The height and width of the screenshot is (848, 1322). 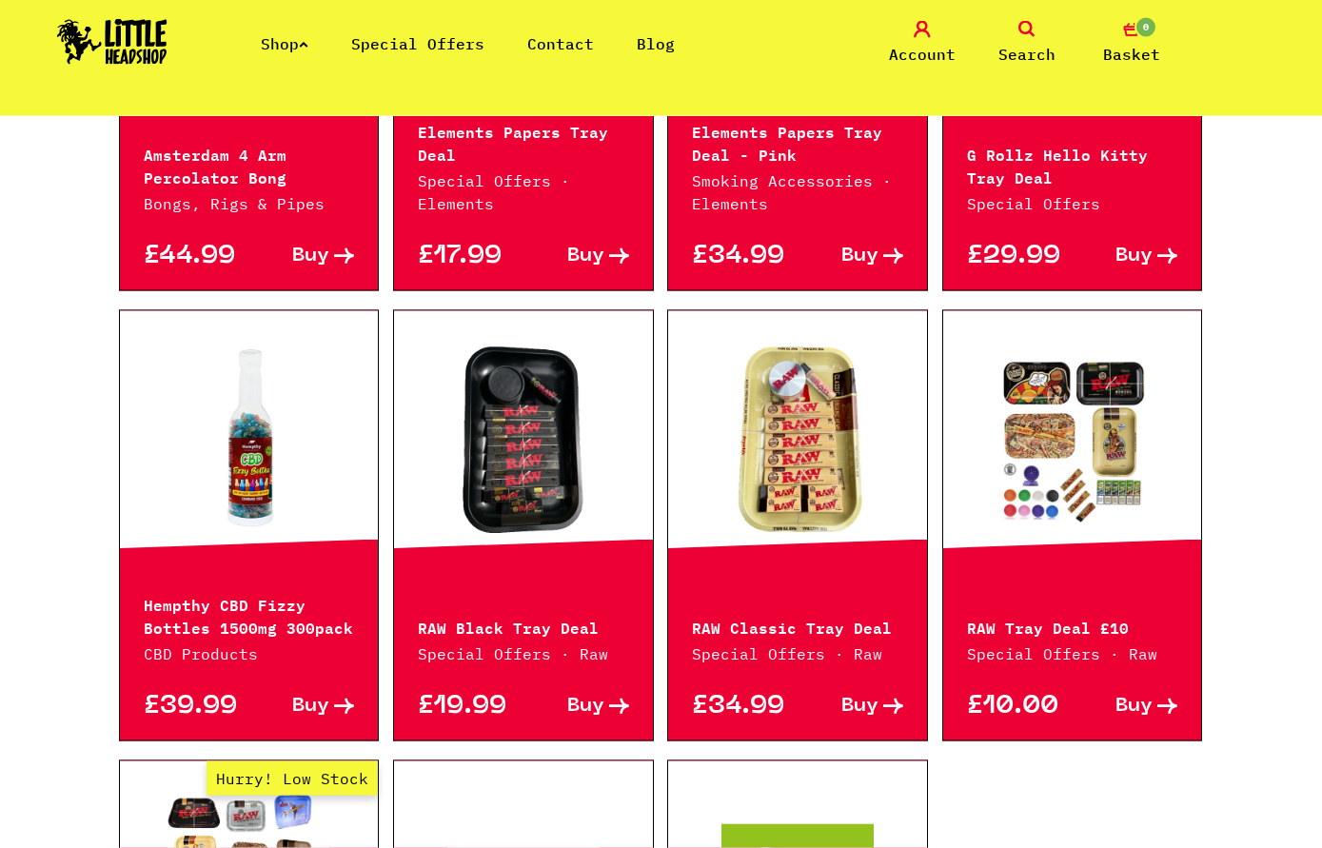 I want to click on span: 0, so click(x=1146, y=28).